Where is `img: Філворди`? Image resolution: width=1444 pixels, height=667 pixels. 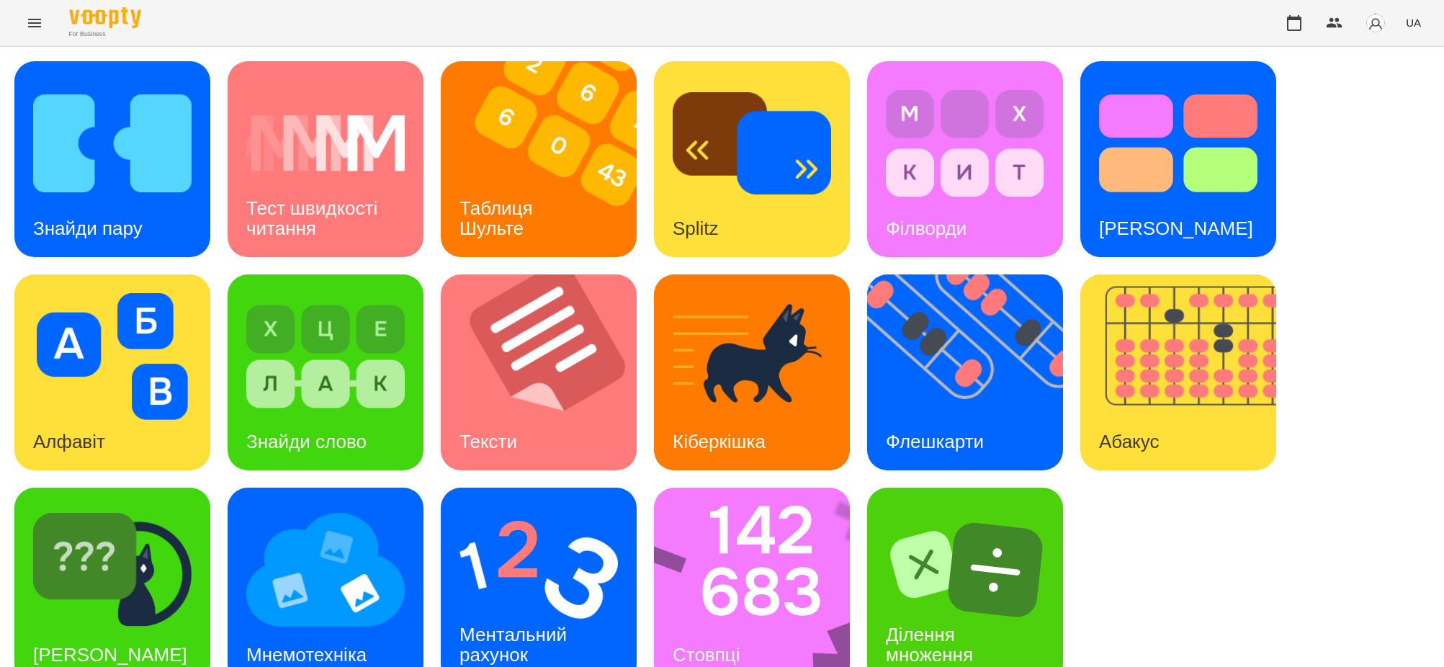 img: Філворди is located at coordinates (965, 143).